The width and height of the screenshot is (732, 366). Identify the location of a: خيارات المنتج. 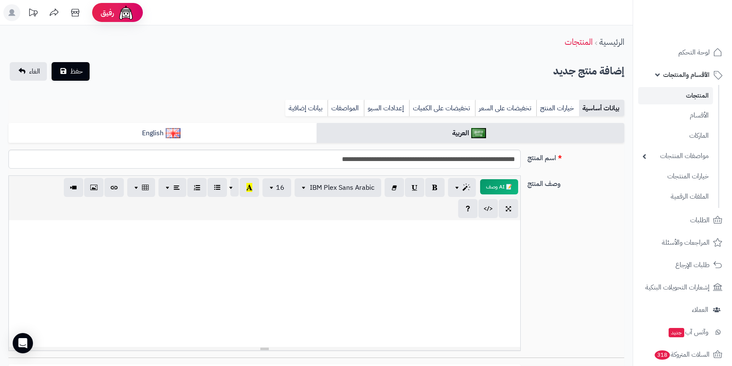
(557, 108).